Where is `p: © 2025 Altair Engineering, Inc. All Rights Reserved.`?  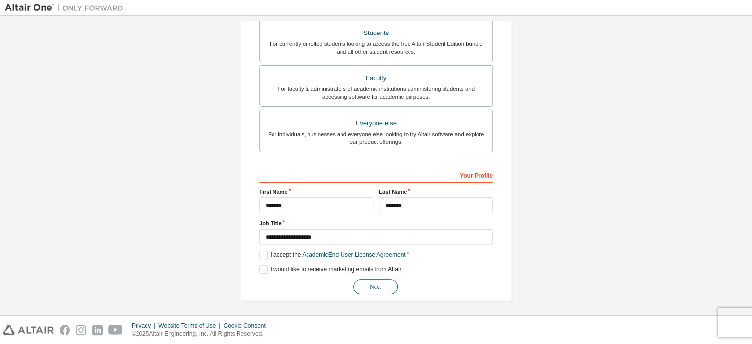 p: © 2025 Altair Engineering, Inc. All Rights Reserved. is located at coordinates (202, 334).